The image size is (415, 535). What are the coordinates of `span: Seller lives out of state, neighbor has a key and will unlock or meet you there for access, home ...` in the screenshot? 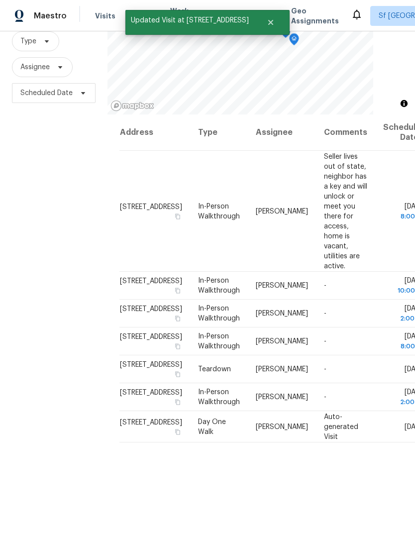 It's located at (345, 211).